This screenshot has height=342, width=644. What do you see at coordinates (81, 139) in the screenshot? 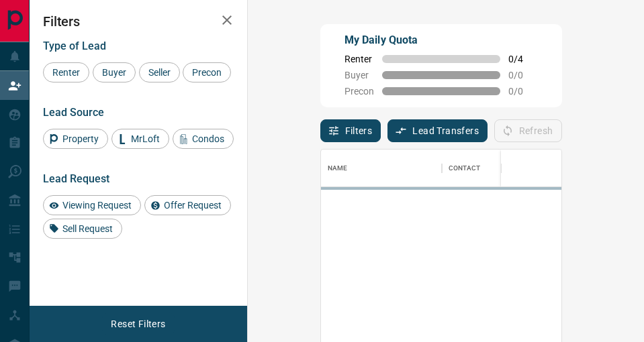
I see `span: Property` at bounding box center [81, 139].